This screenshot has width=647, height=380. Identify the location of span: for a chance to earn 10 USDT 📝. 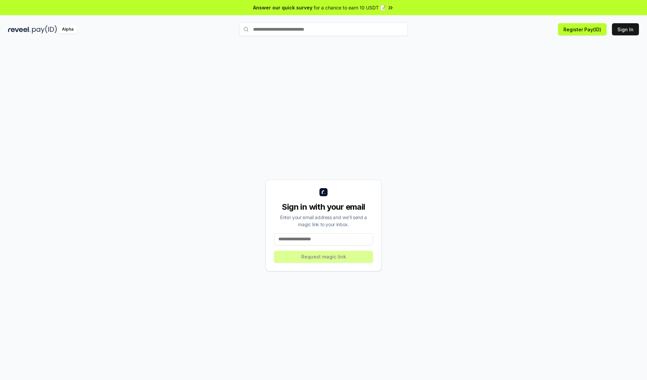
(350, 7).